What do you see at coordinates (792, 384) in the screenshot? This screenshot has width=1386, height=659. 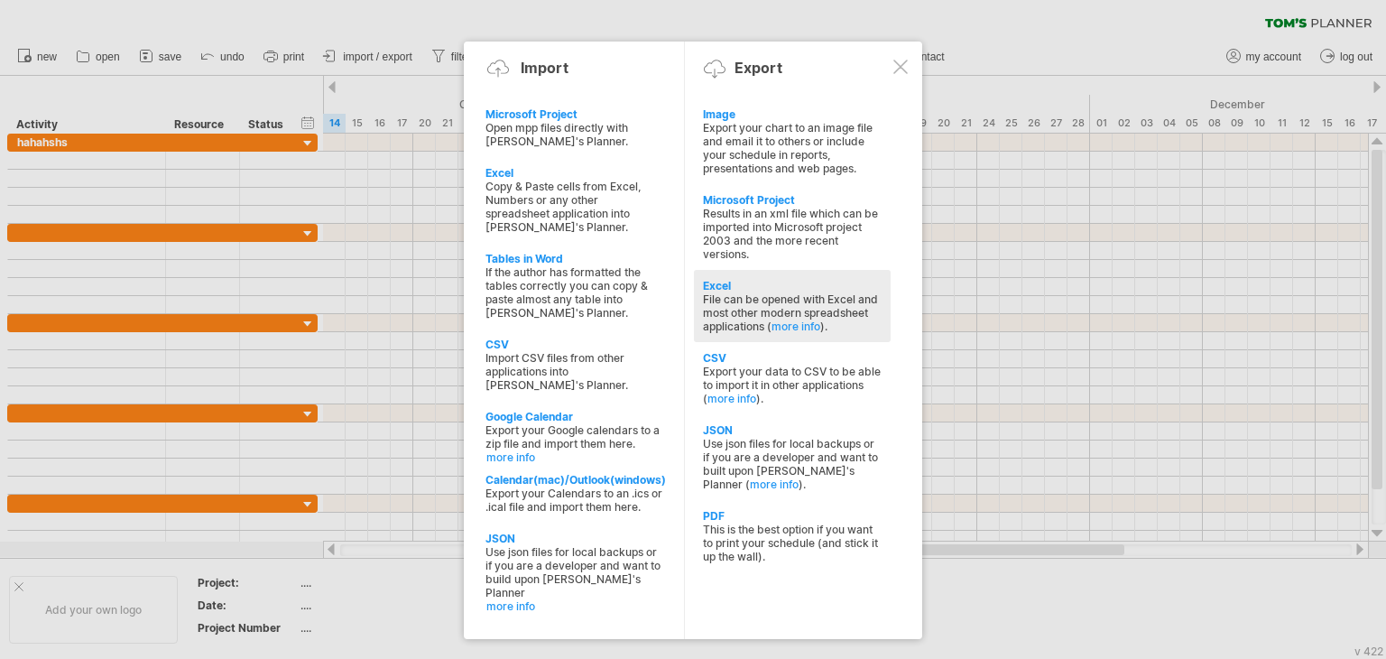 I see `div: Export your data to CSV to be able to import it in other applications ( ).` at bounding box center [792, 384].